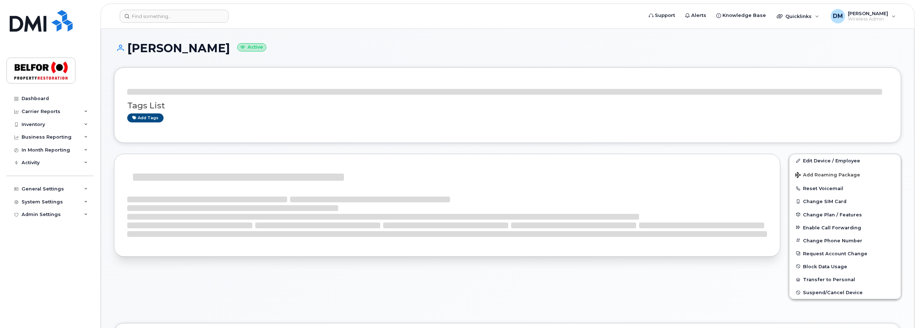 This screenshot has height=328, width=918. I want to click on span: Suspend/Cancel Device, so click(833, 292).